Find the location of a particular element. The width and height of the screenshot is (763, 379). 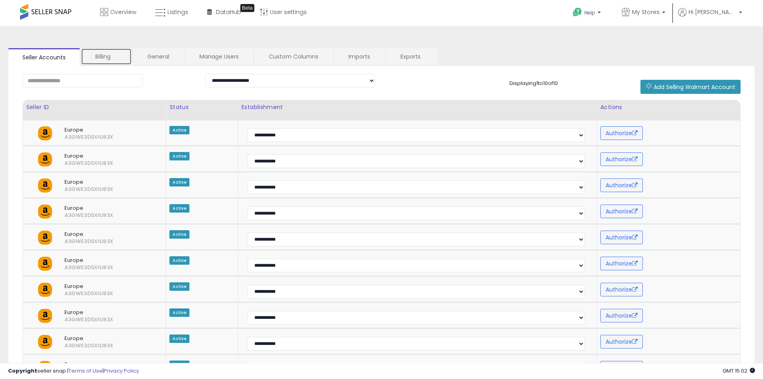

a: Imports is located at coordinates (359, 57).